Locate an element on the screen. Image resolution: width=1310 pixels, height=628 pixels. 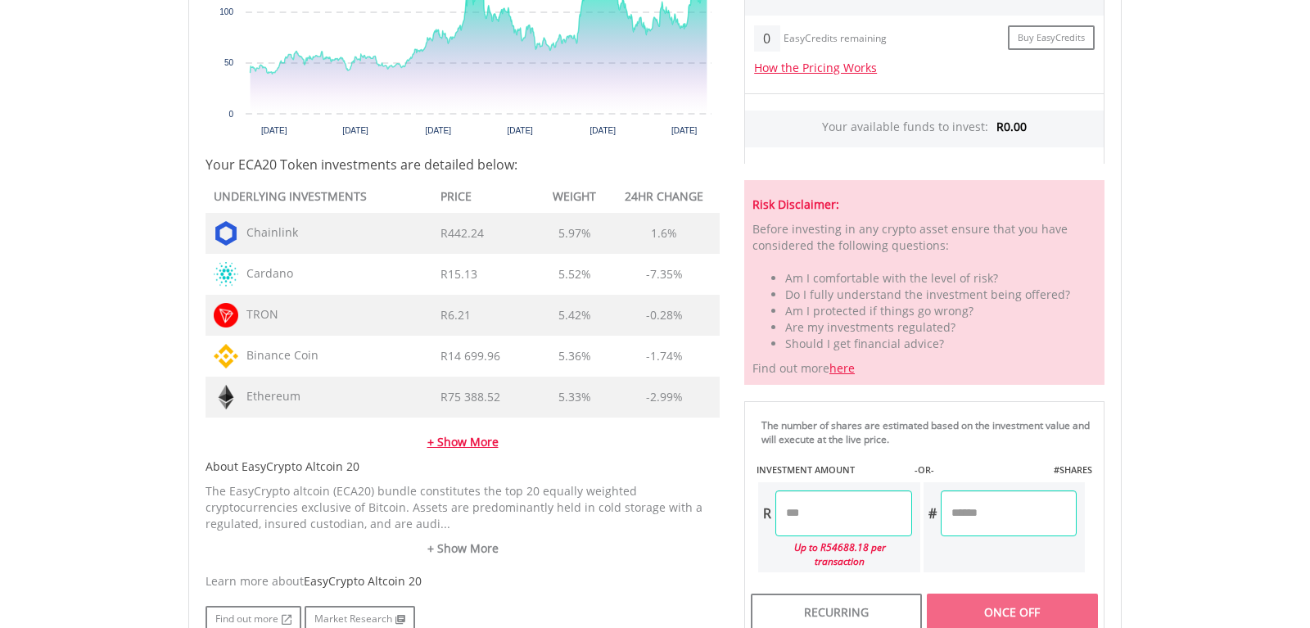
div: Before investing in any crypto asset ensure that you have considered the following questions: is located at coordinates (924, 237).